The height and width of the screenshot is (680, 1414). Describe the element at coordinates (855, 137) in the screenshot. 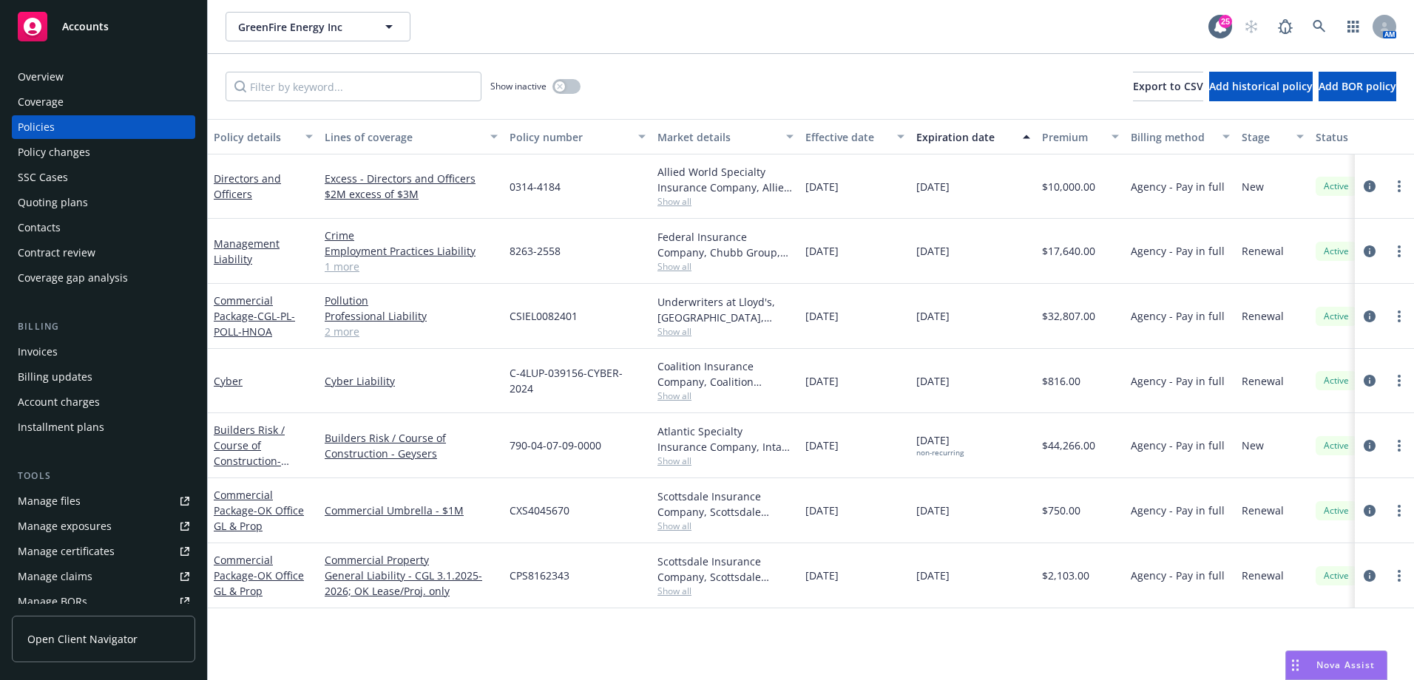

I see `button: Effective date` at that location.